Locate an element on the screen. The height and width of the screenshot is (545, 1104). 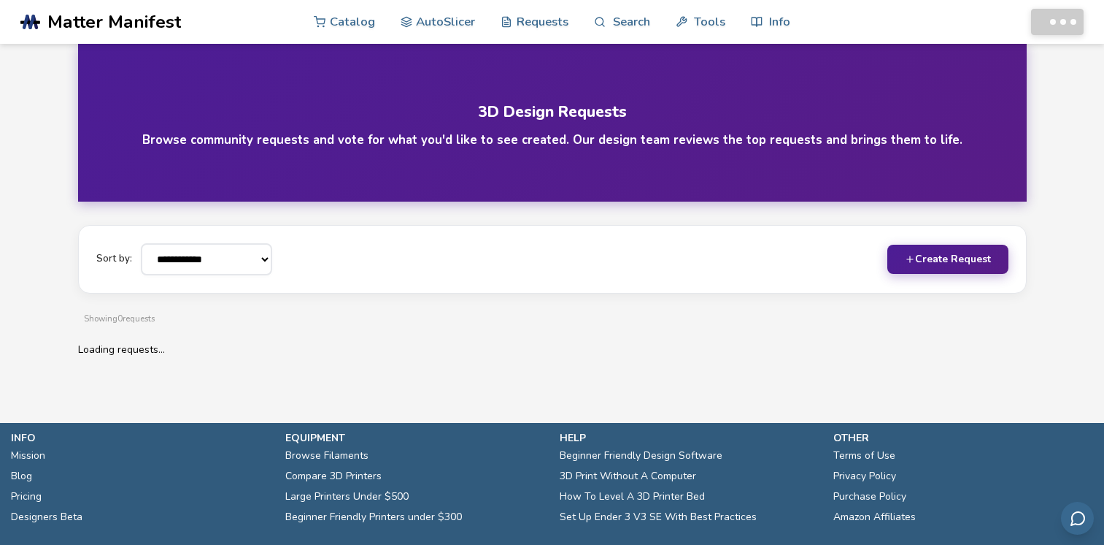
label: Sort by: is located at coordinates (114, 258).